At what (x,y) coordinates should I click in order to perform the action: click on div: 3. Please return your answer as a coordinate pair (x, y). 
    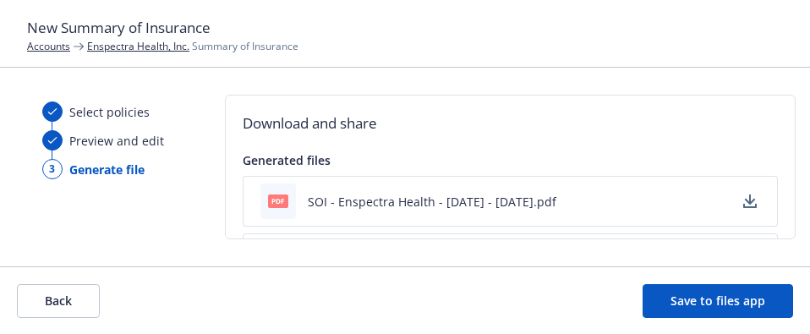
    Looking at the image, I should click on (52, 169).